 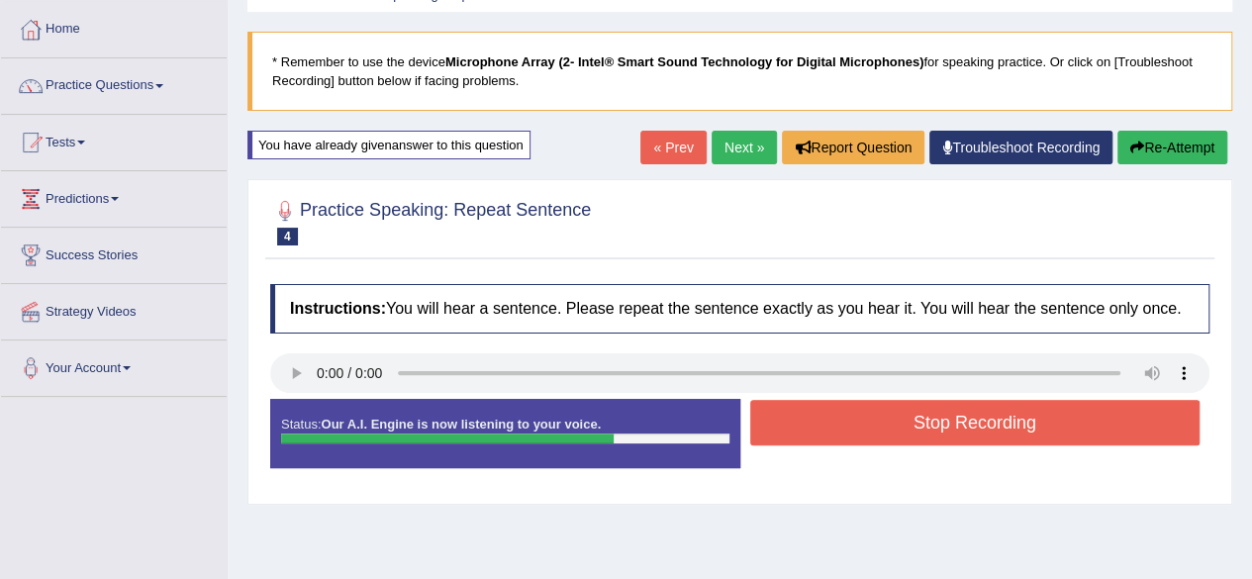 I want to click on button: Re-Attempt, so click(x=1171, y=147).